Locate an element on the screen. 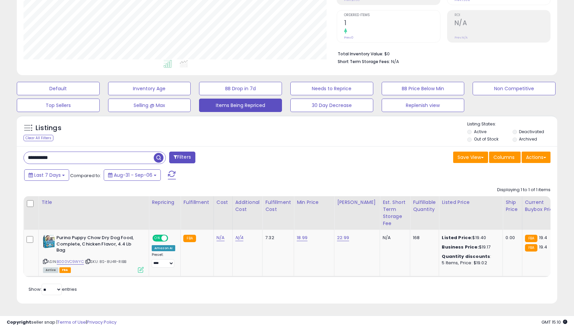  div: Additional Cost is located at coordinates (247, 206).